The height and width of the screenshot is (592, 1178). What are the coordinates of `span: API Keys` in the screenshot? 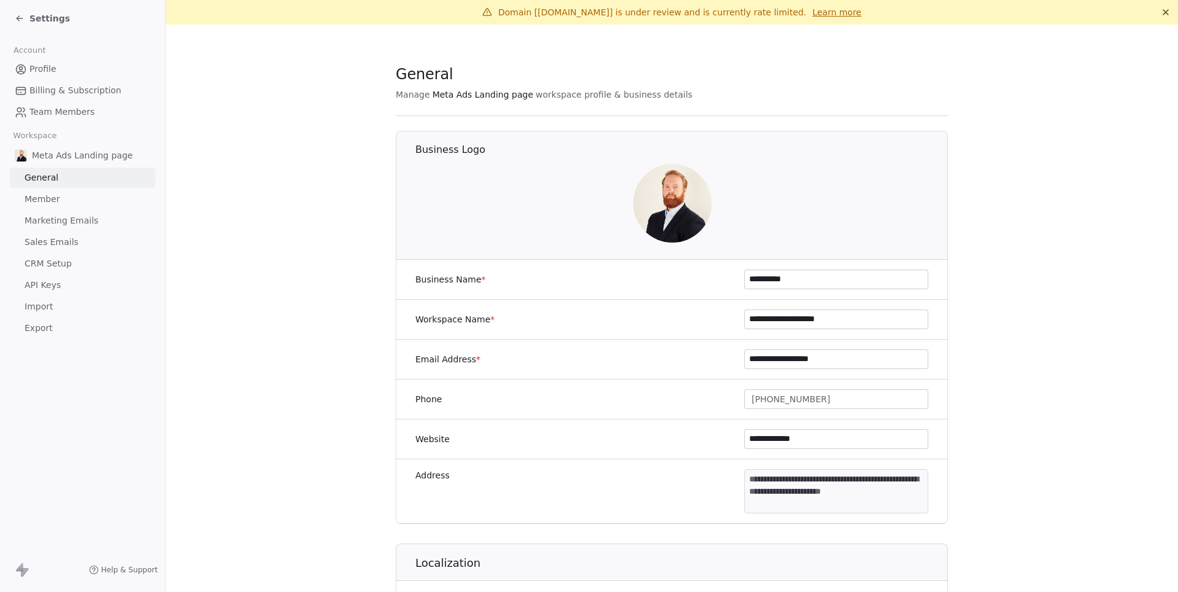 It's located at (42, 285).